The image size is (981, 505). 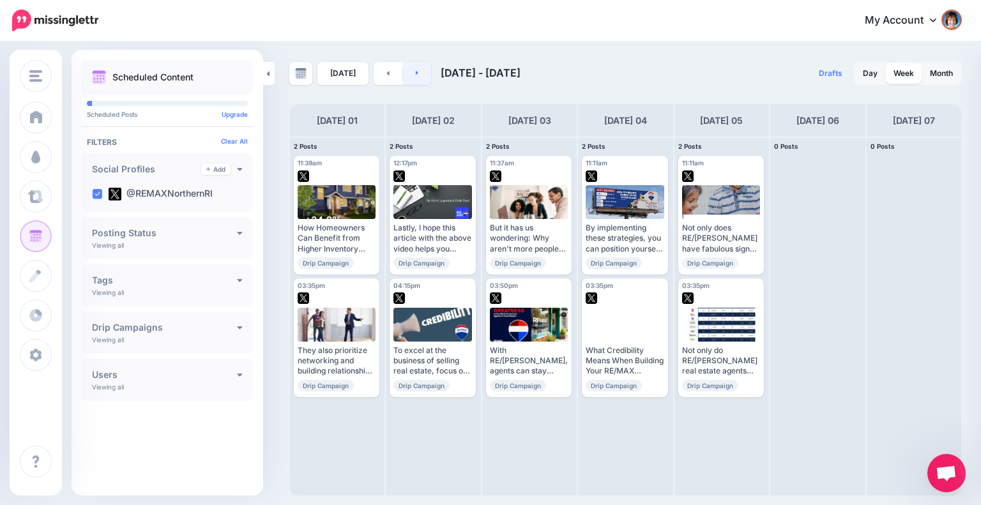 What do you see at coordinates (99, 77) in the screenshot?
I see `img: calendar.png` at bounding box center [99, 77].